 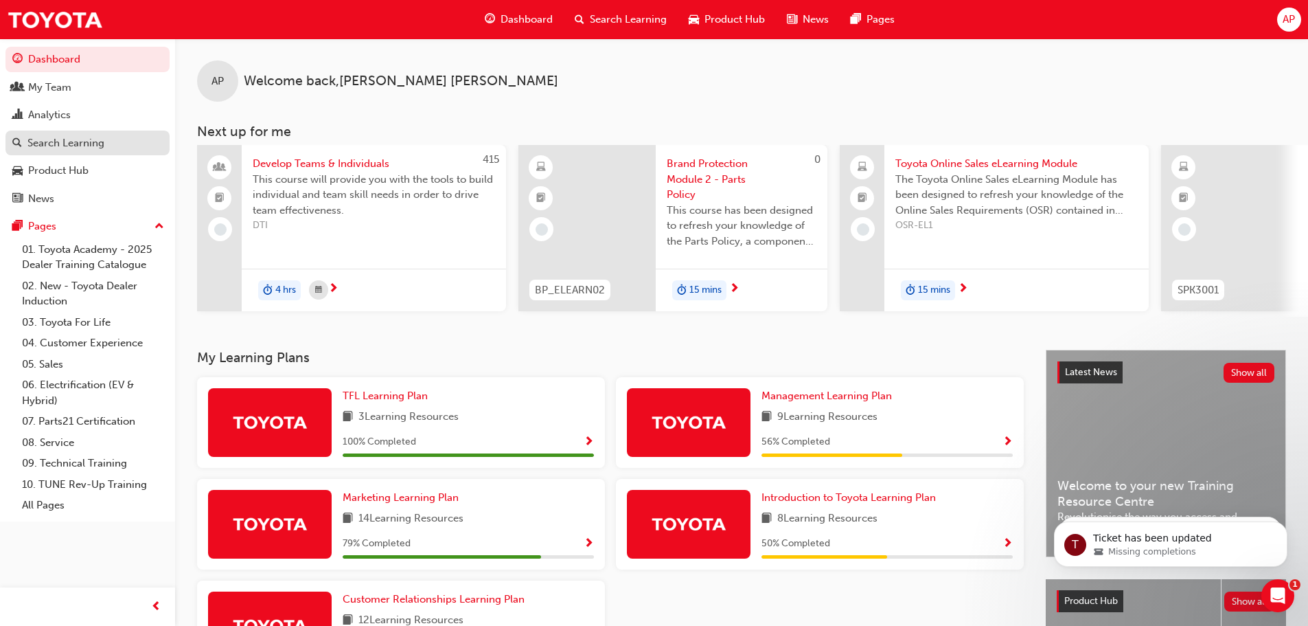 What do you see at coordinates (93, 364) in the screenshot?
I see `a: 05. Sales` at bounding box center [93, 364].